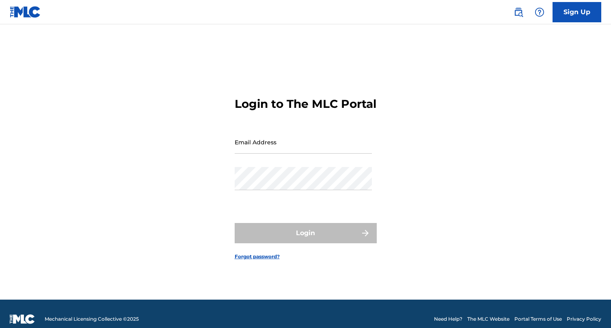 The height and width of the screenshot is (328, 611). What do you see at coordinates (539, 12) in the screenshot?
I see `img: help` at bounding box center [539, 12].